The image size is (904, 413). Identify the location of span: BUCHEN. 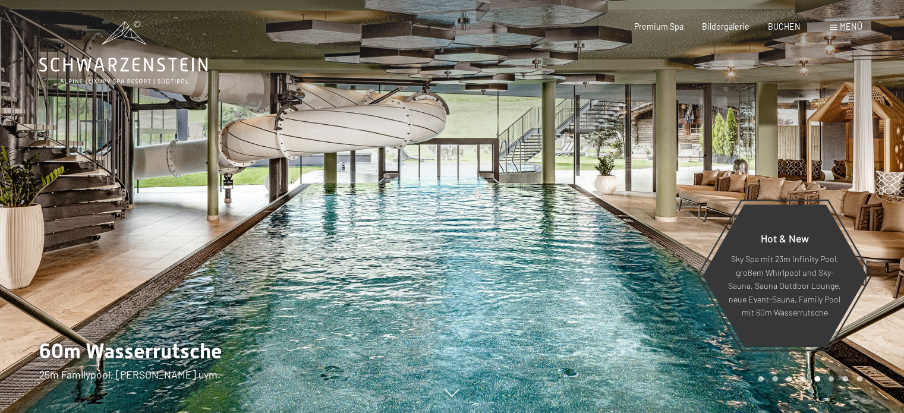
(784, 26).